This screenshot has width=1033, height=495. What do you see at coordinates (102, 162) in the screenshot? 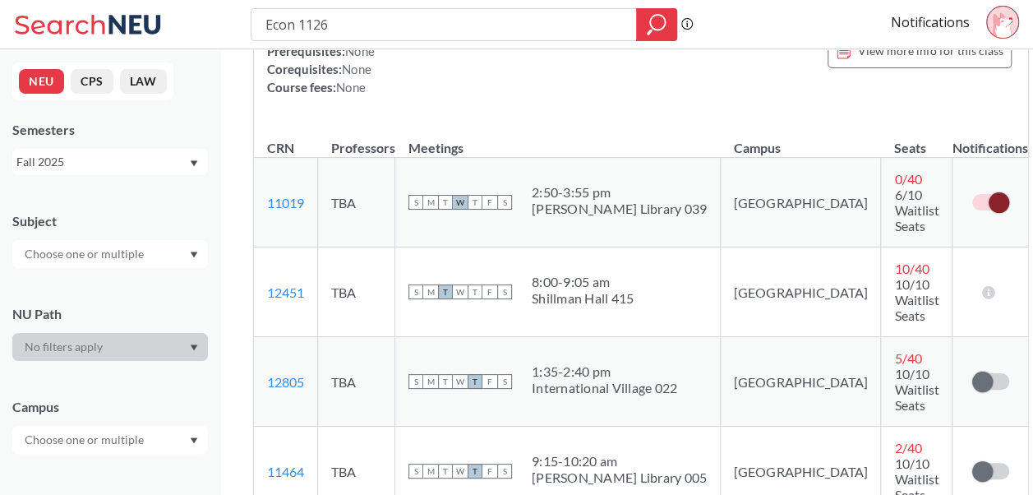
I see `div: Fall 2025` at bounding box center [102, 162].